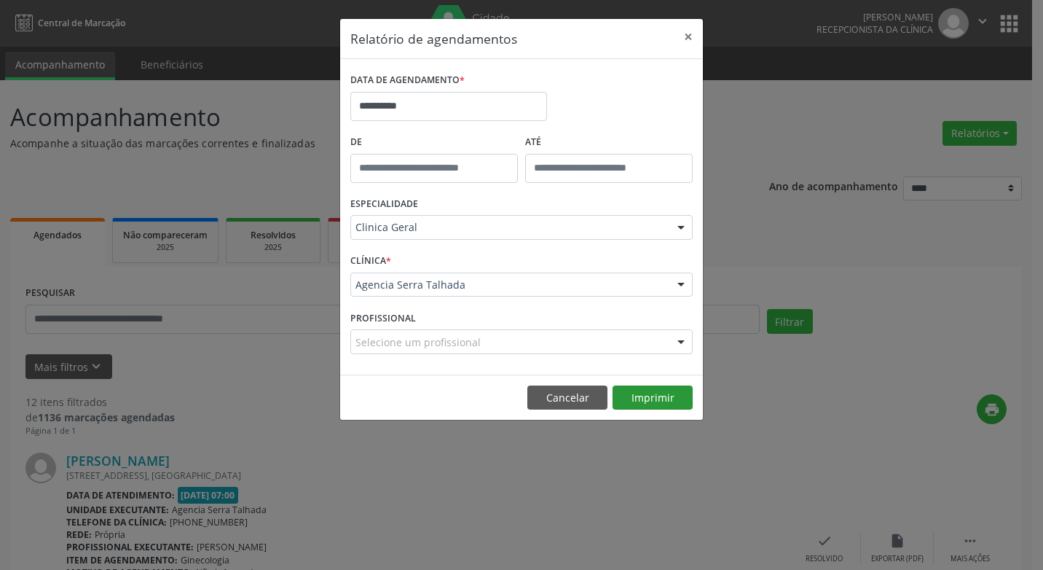 This screenshot has height=570, width=1043. What do you see at coordinates (383, 318) in the screenshot?
I see `label: PROFISSIONAL` at bounding box center [383, 318].